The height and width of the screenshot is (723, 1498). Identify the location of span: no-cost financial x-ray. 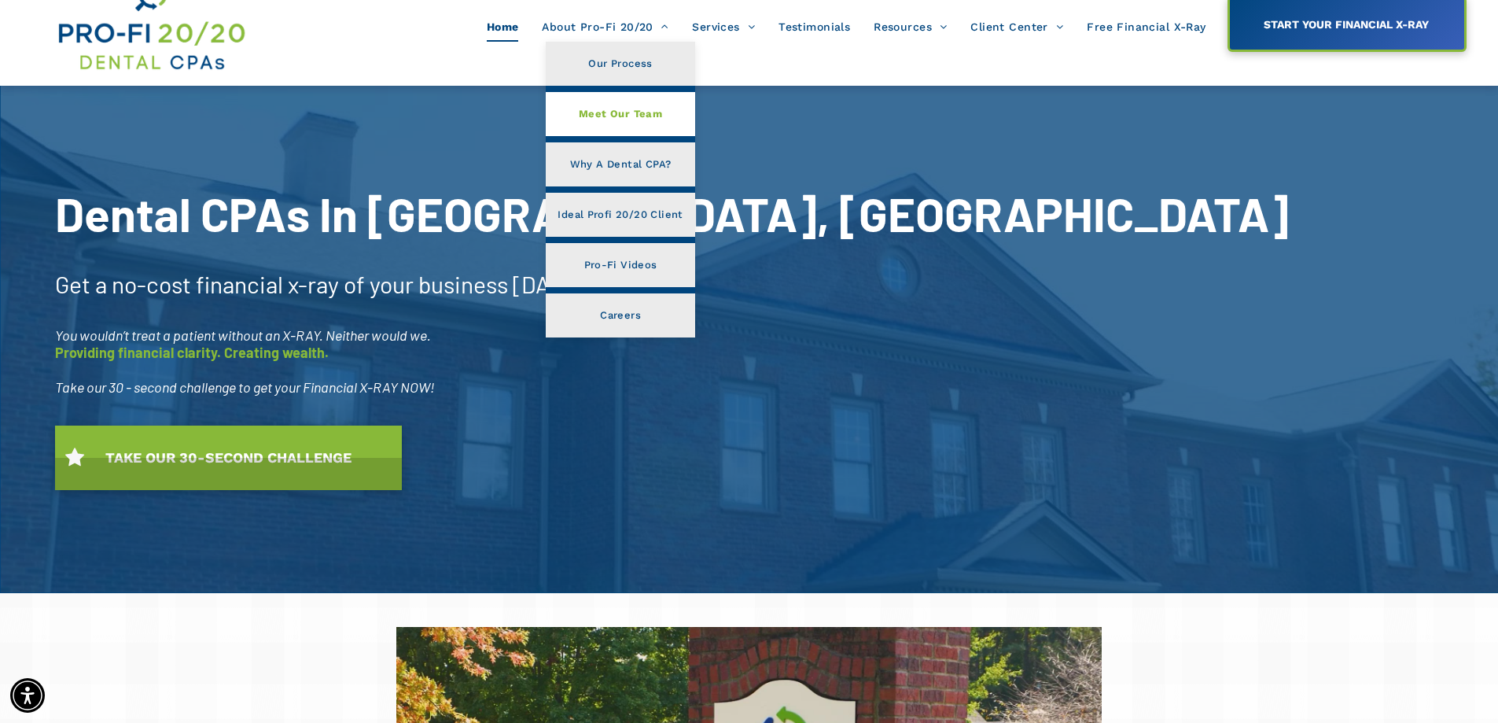
(225, 284).